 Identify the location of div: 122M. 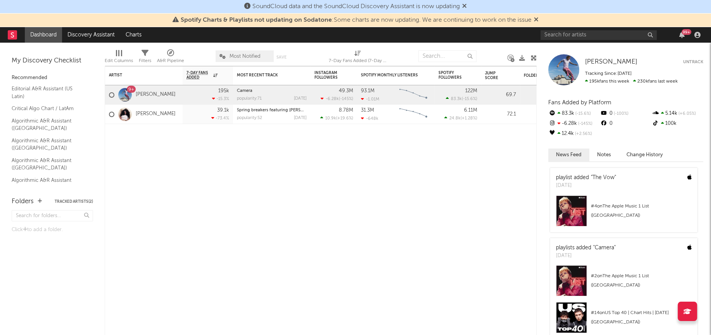
(471, 91).